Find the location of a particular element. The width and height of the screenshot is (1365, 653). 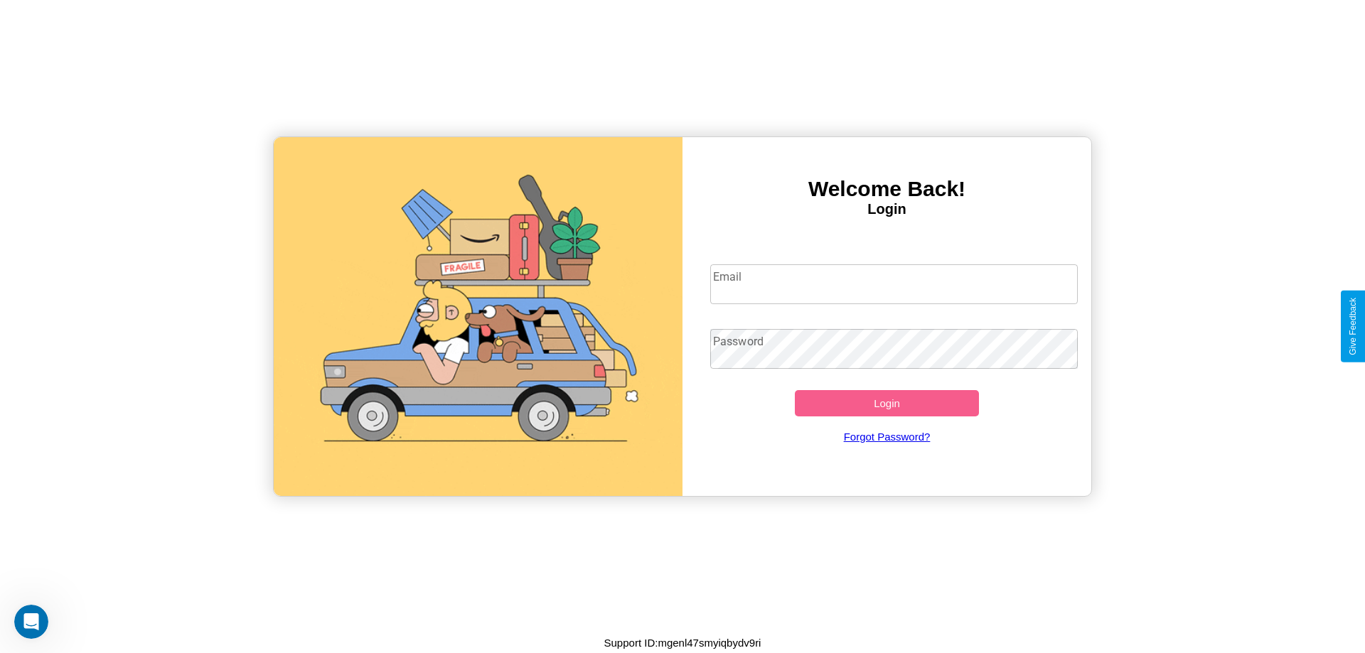

div: Give Feedback is located at coordinates (1353, 326).